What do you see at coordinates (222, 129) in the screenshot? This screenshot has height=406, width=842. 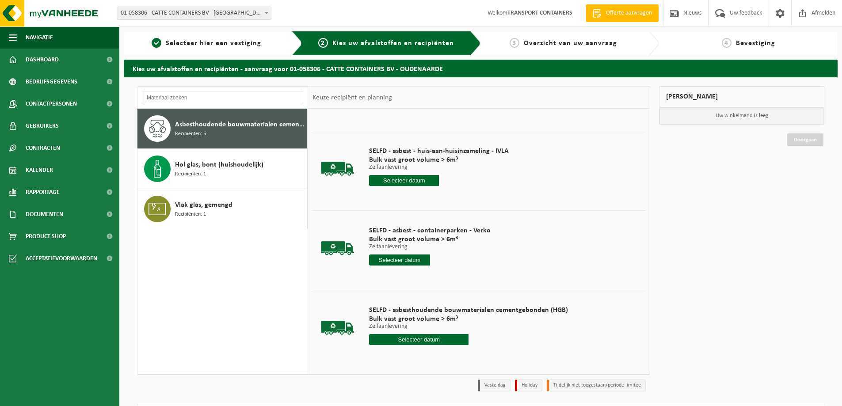 I see `button: Asbesthoudende bouwmaterialen cementgebonden (hechtgebonden) Recipiënten: 5` at bounding box center [222, 129].